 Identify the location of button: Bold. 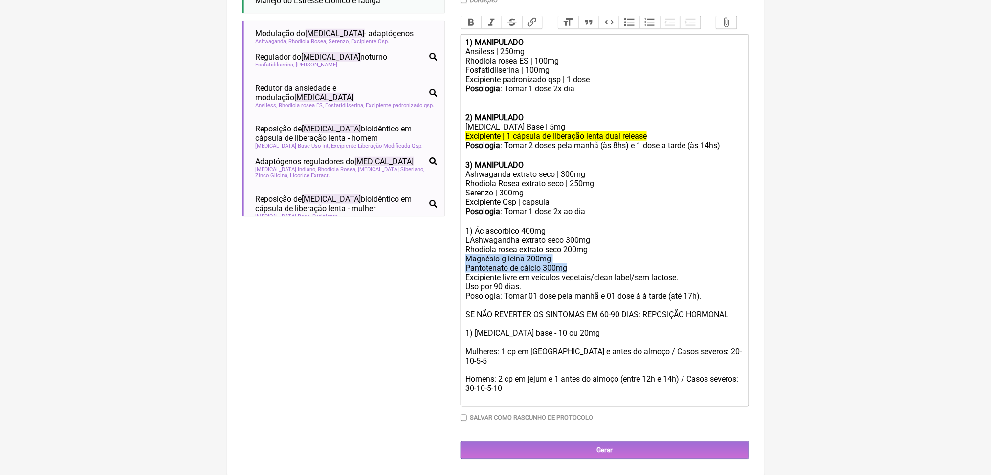
(471, 22).